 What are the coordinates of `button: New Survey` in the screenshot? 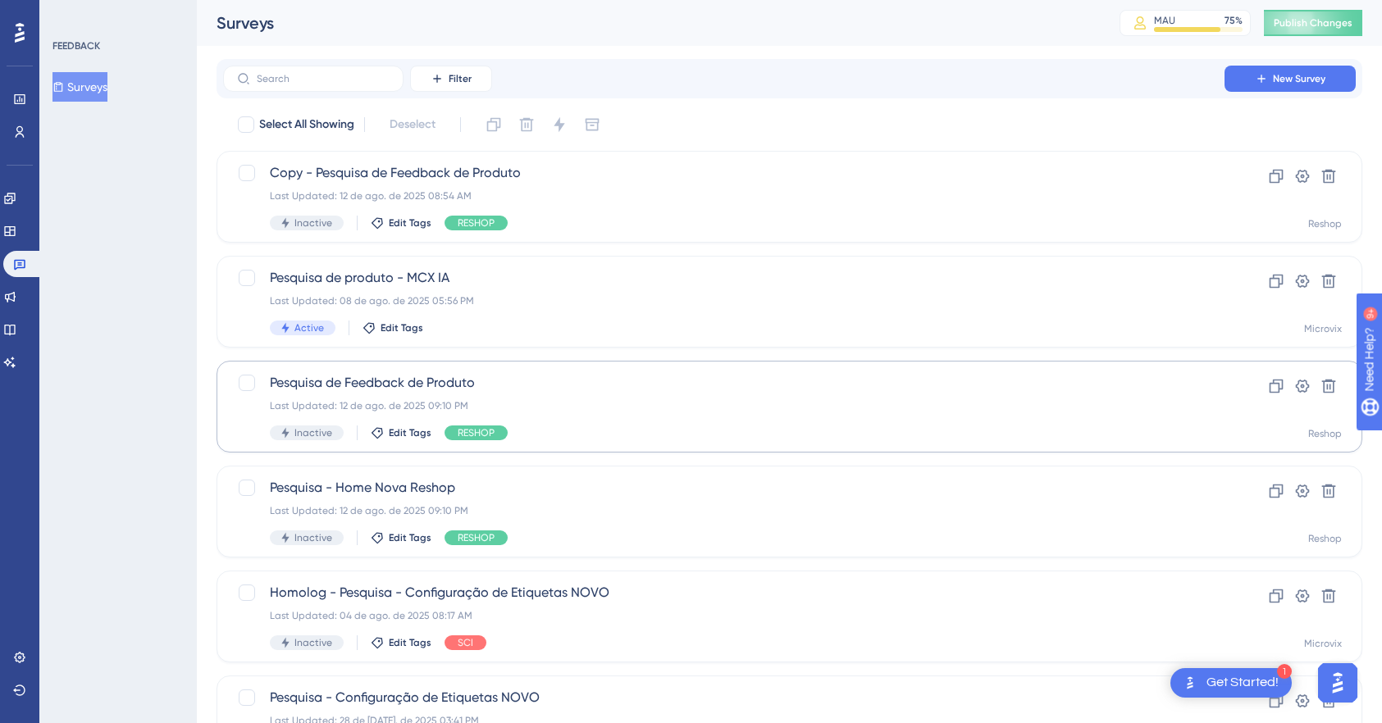 It's located at (1290, 79).